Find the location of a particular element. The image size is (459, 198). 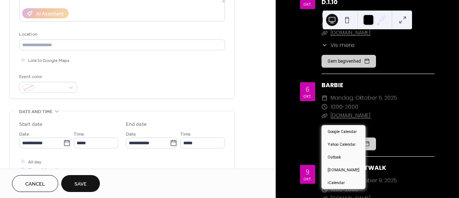

a: Yahoo Calendar is located at coordinates (343, 144).